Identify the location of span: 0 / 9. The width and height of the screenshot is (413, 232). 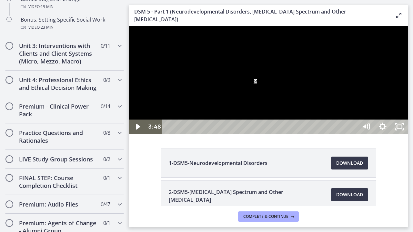
(107, 80).